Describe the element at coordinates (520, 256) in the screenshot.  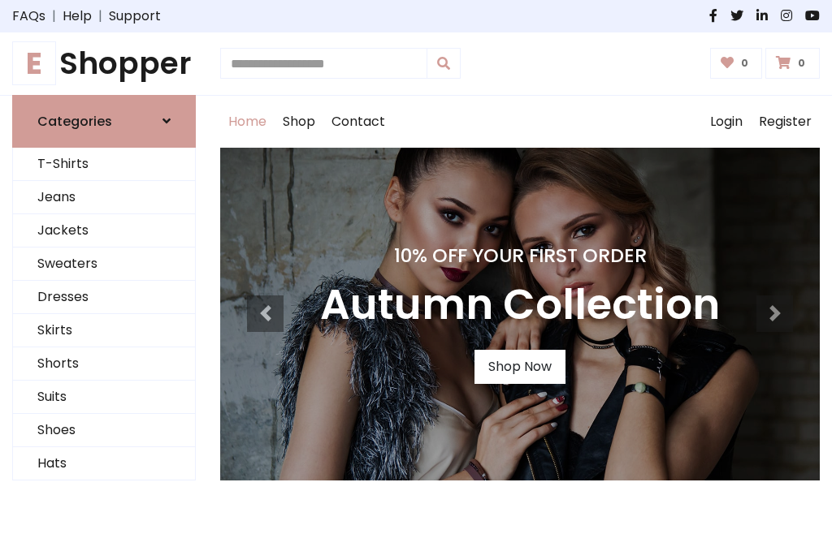
I see `h4: 10% Off Your First Order` at that location.